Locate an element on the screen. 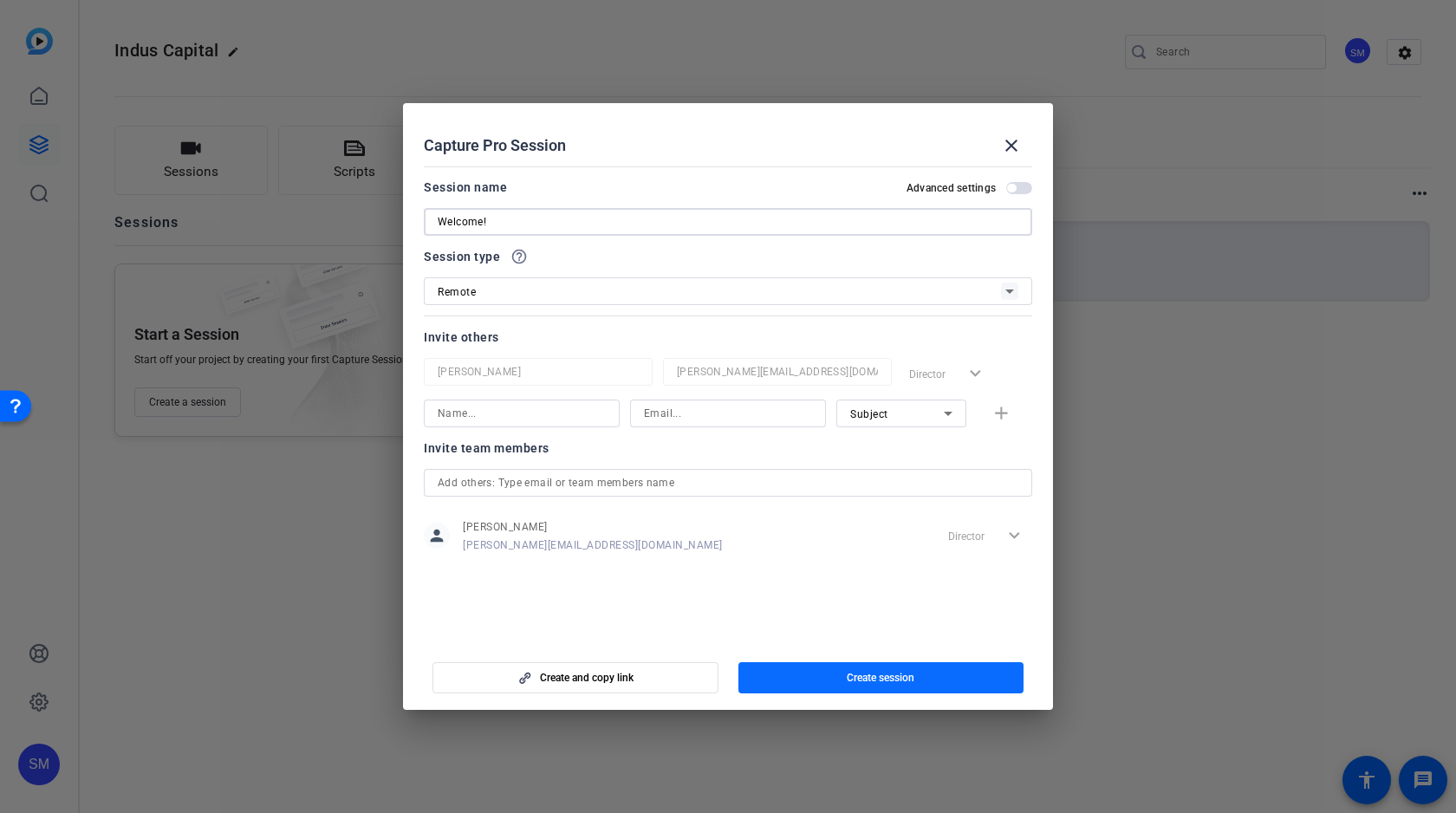 The width and height of the screenshot is (1456, 813). span: Create session is located at coordinates (881, 678).